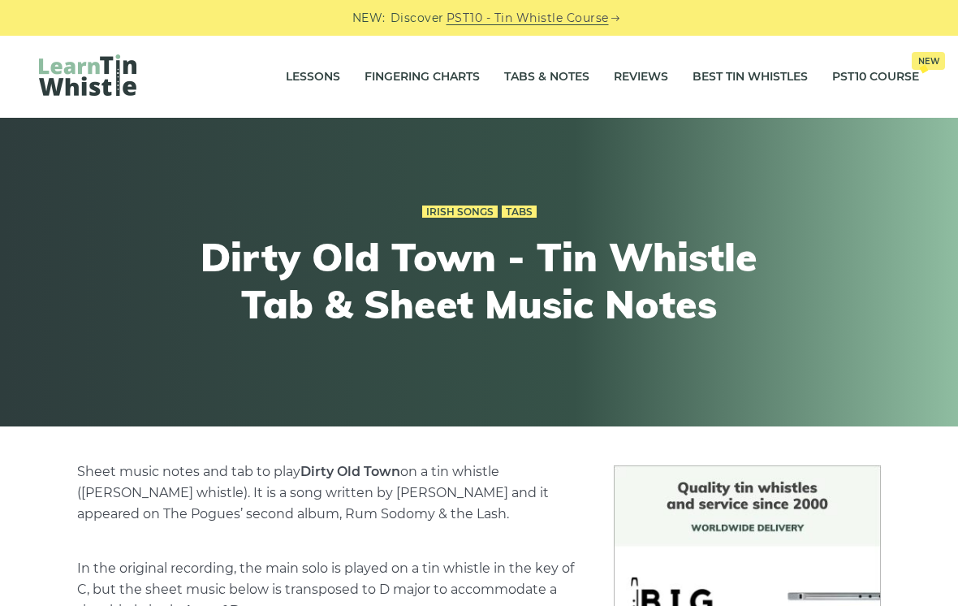 The width and height of the screenshot is (958, 606). What do you see at coordinates (547, 77) in the screenshot?
I see `a: Tabs & Notes` at bounding box center [547, 77].